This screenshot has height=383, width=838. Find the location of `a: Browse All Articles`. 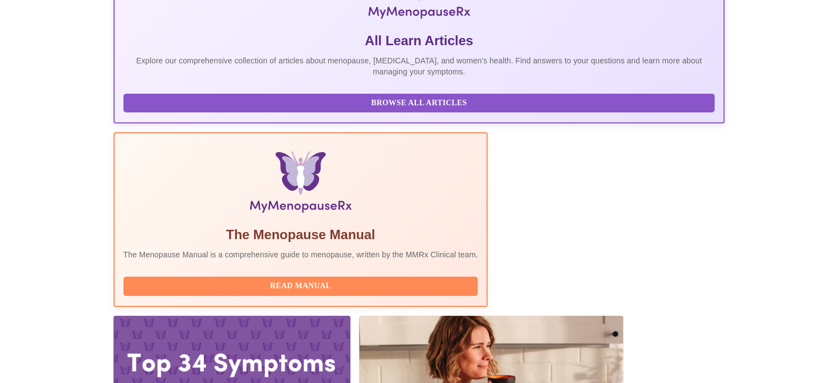

a: Browse All Articles is located at coordinates (421, 102).